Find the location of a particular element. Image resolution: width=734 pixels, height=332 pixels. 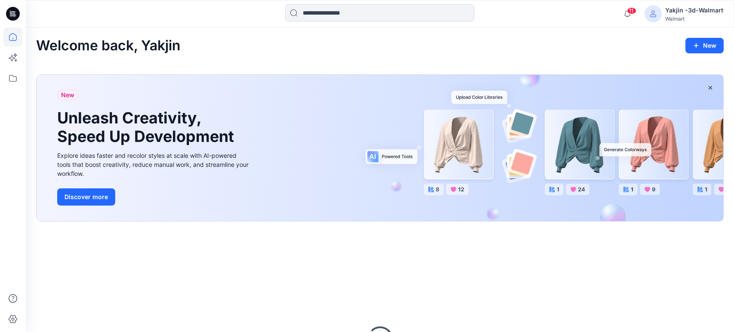

div: Yakjin -3d-Walmart is located at coordinates (694, 10).